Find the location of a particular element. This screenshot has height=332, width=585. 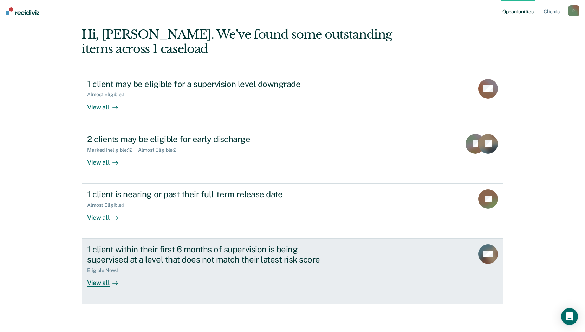

div: 2 clients may be eligible for early discharge is located at coordinates (210, 139).